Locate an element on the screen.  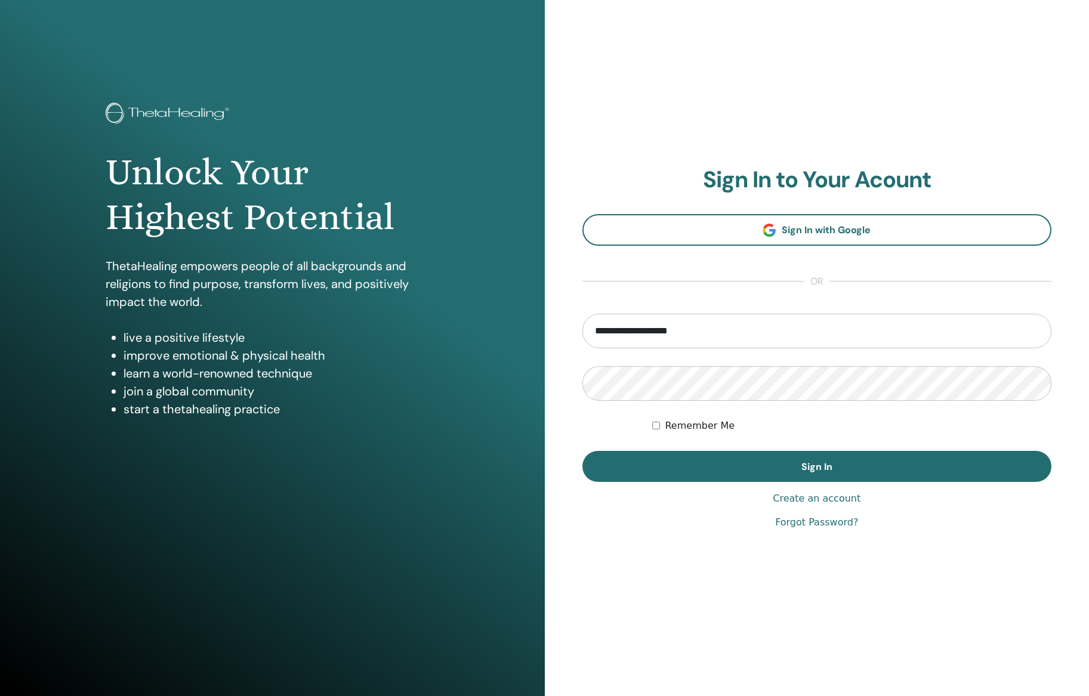
h1: Unlock Your Highest Potential is located at coordinates (272, 194).